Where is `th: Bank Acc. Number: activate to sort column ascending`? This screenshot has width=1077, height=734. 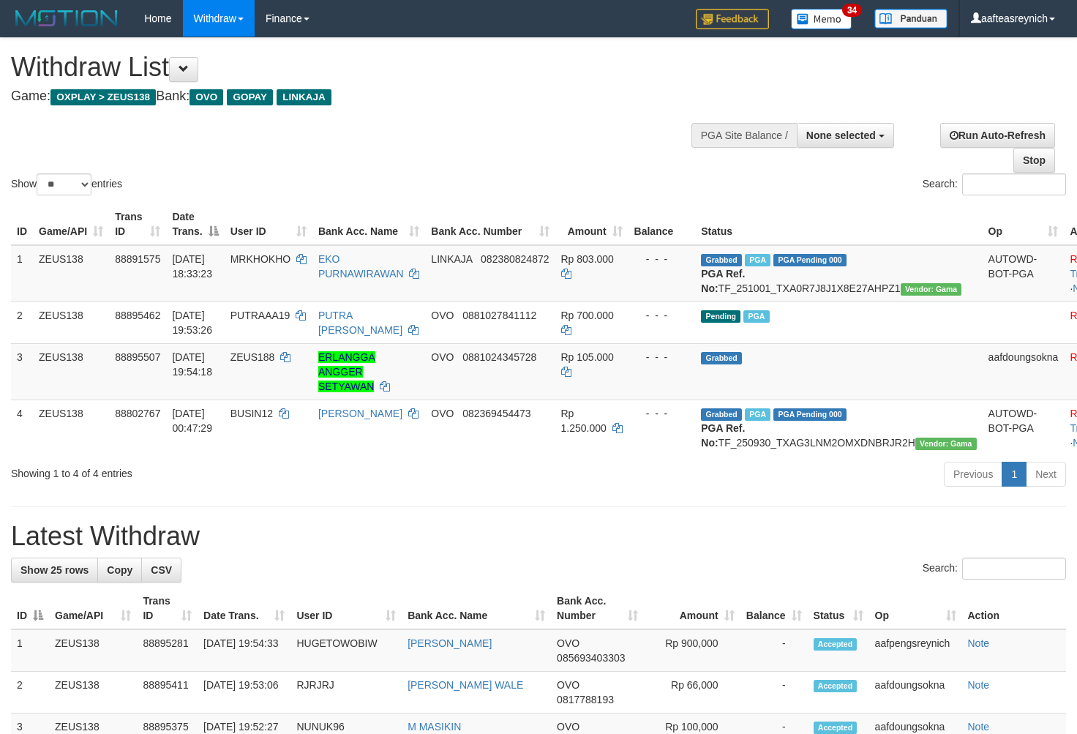
th: Bank Acc. Number: activate to sort column ascending is located at coordinates (489, 224).